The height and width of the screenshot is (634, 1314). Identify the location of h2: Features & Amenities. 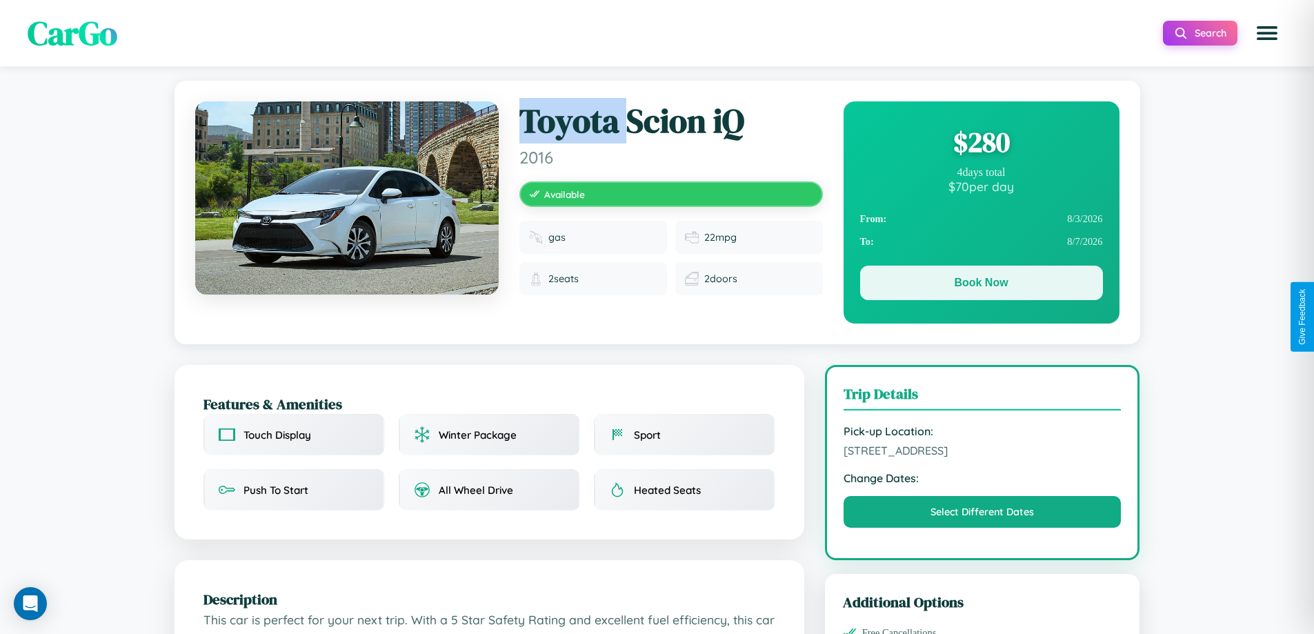
(489, 403).